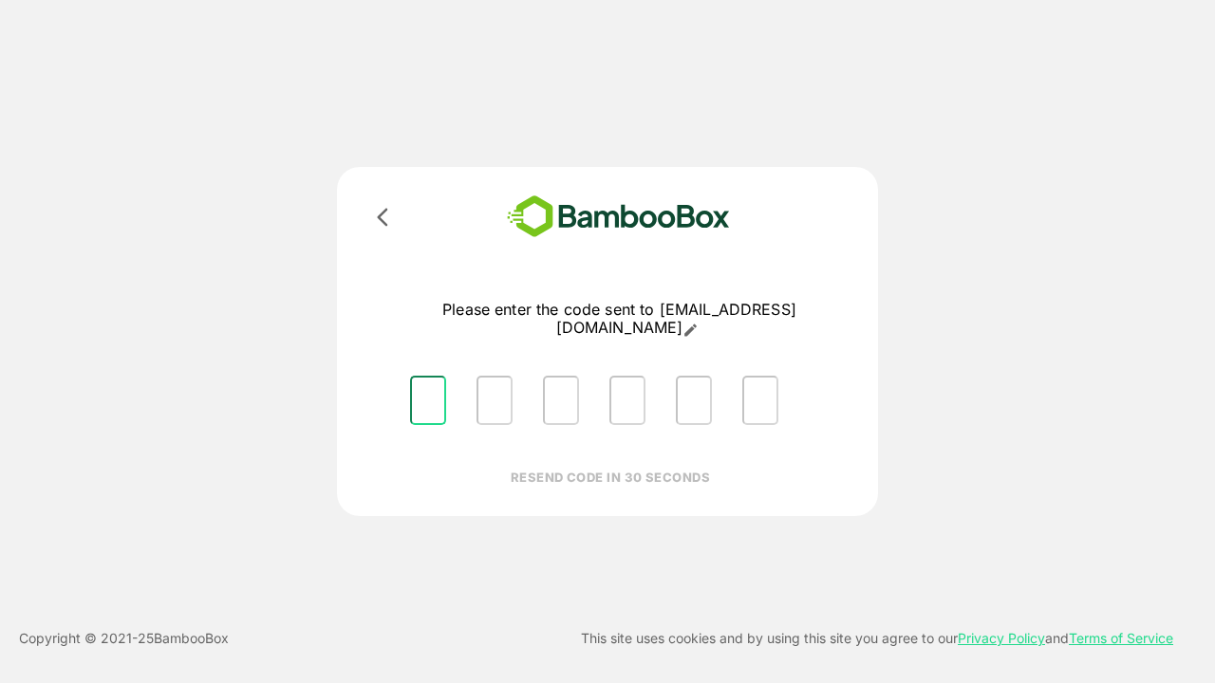  Describe the element at coordinates (1002, 638) in the screenshot. I see `a: Privacy Policy` at that location.